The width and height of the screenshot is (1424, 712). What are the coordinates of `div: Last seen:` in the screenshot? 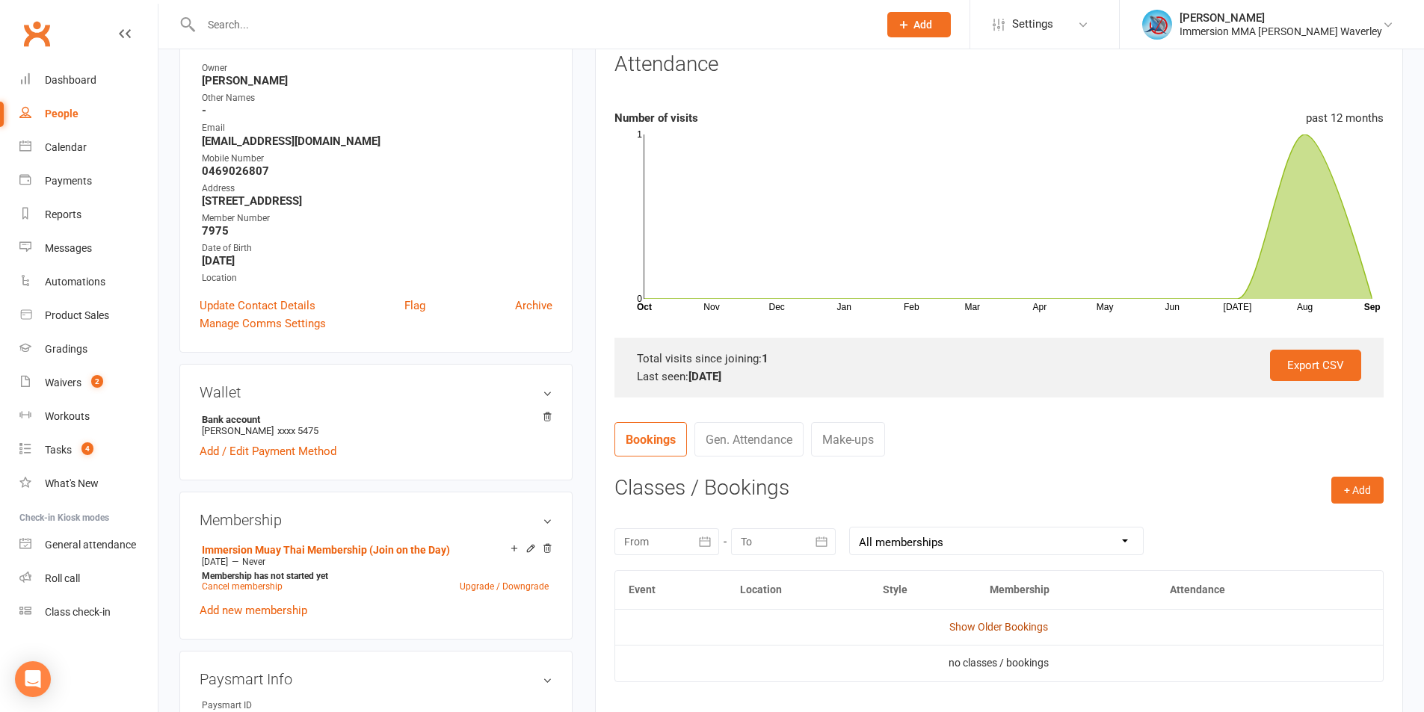 It's located at (999, 377).